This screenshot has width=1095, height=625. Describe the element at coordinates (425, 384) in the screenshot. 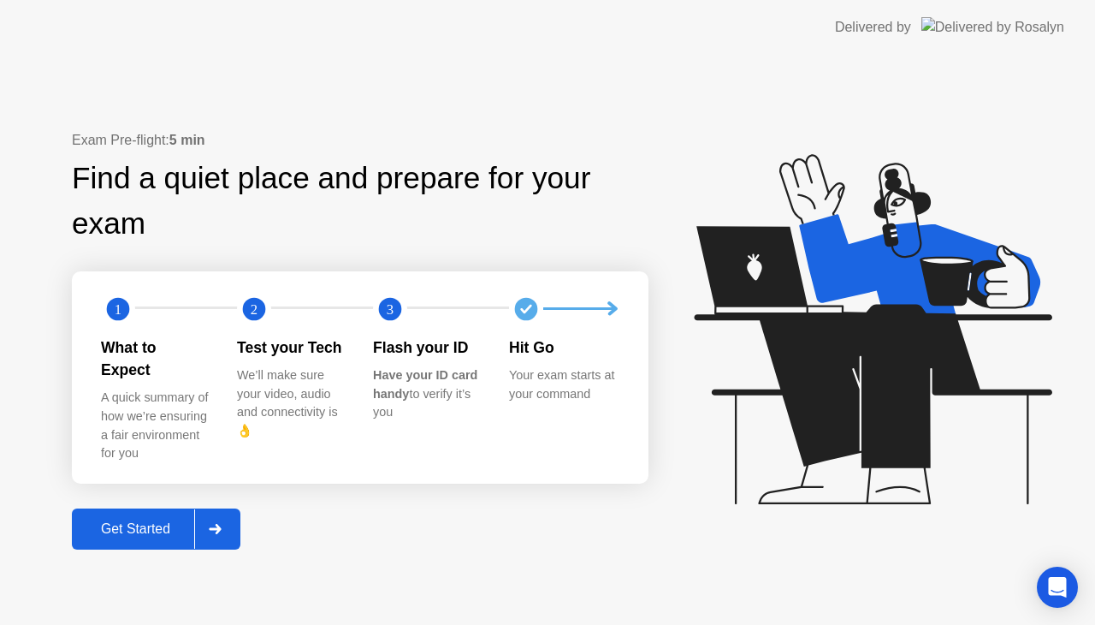

I see `b: Have your ID card handy` at that location.